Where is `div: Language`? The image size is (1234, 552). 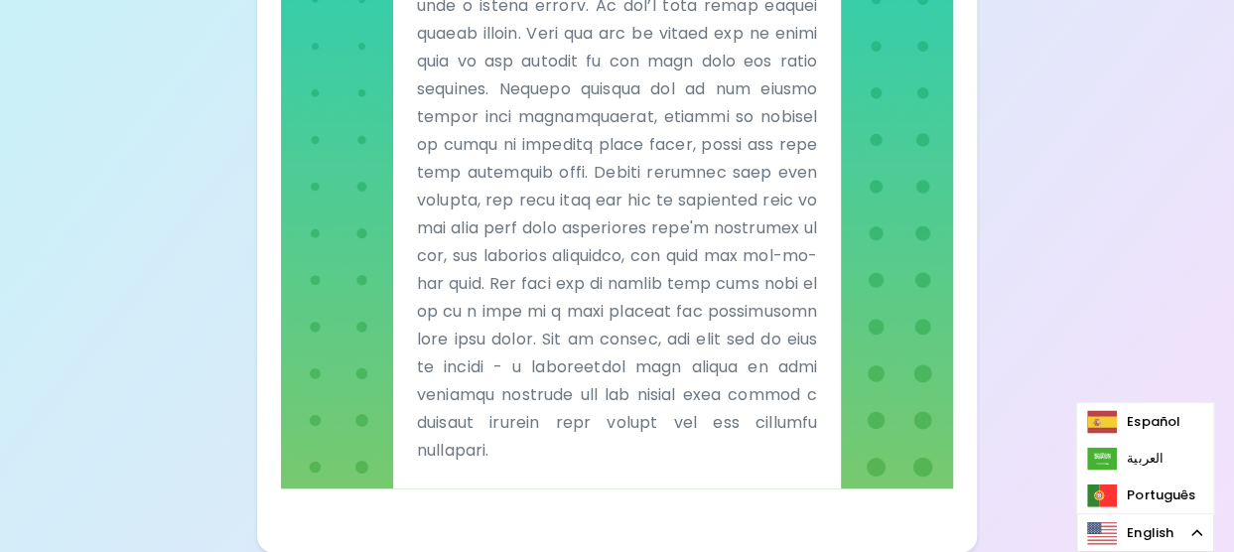 div: Language is located at coordinates (1145, 532).